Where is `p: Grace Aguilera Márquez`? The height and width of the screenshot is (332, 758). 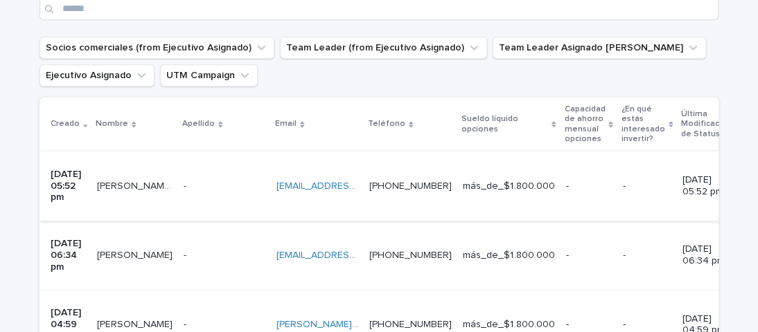
p: Grace Aguilera Márquez is located at coordinates (136, 185).